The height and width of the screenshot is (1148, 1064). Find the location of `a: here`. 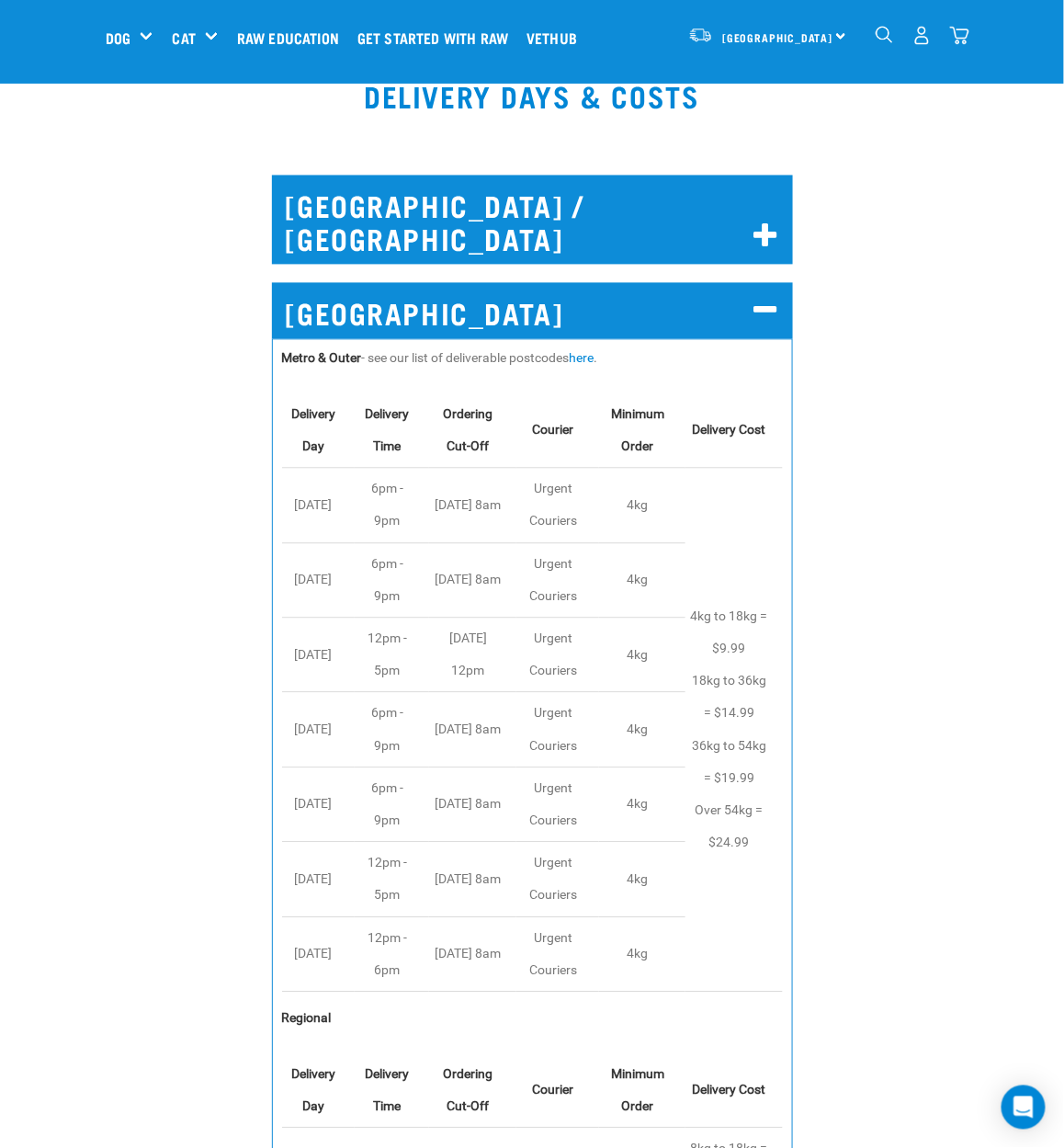

a: here is located at coordinates (582, 358).